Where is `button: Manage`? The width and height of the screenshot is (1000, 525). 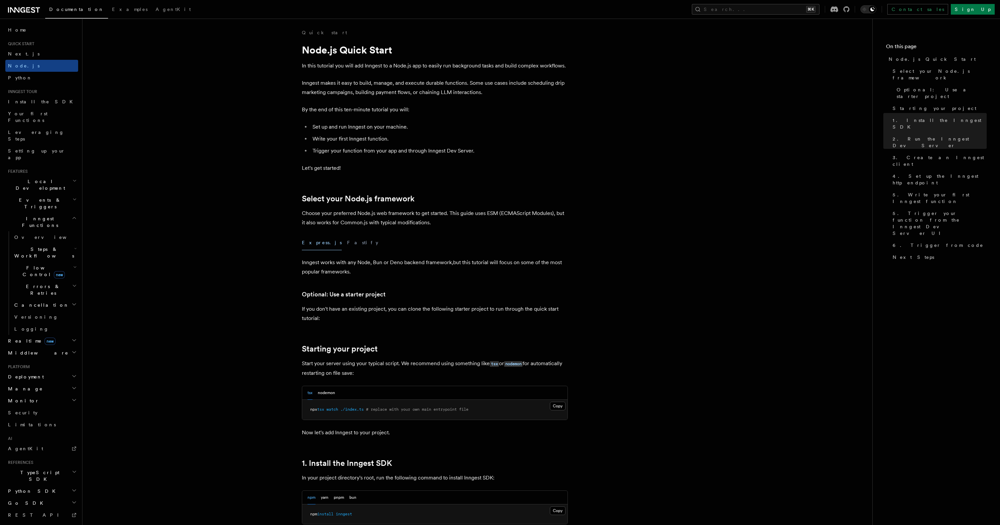 button: Manage is located at coordinates (42, 389).